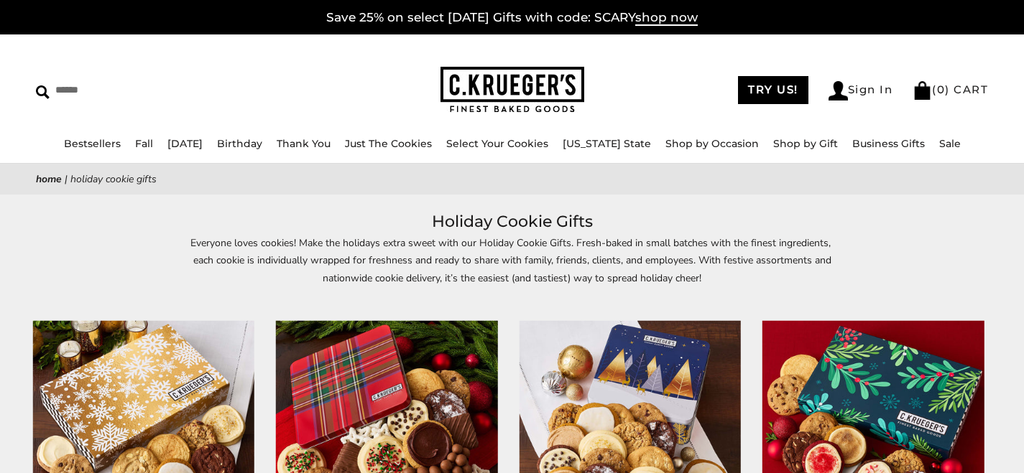 Image resolution: width=1024 pixels, height=473 pixels. Describe the element at coordinates (512, 270) in the screenshot. I see `p: Everyone loves cookies! Make the holidays extra sweet with our Holiday Cookie Gifts. Fresh-baked ...` at that location.